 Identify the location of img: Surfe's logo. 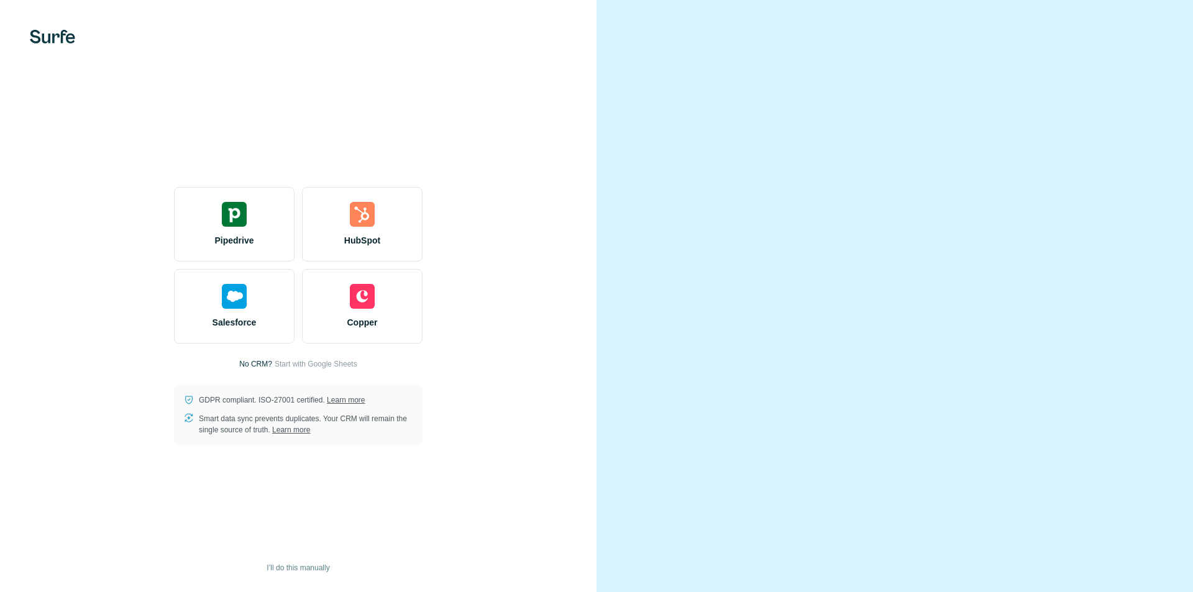
(52, 37).